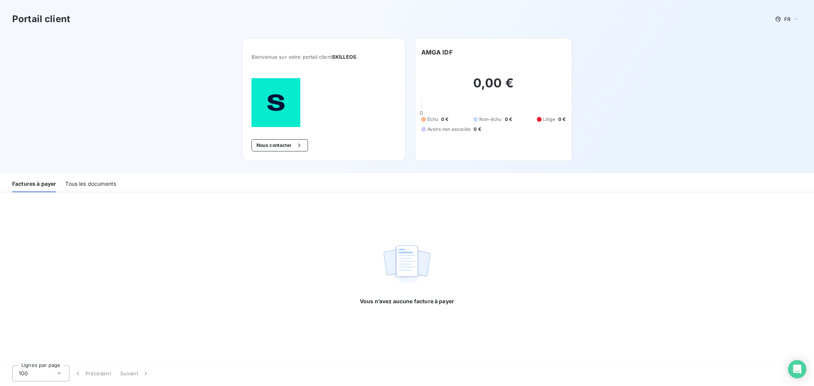 This screenshot has height=386, width=814. Describe the element at coordinates (324, 57) in the screenshot. I see `span: Bienvenue sur votre portail client .` at that location.